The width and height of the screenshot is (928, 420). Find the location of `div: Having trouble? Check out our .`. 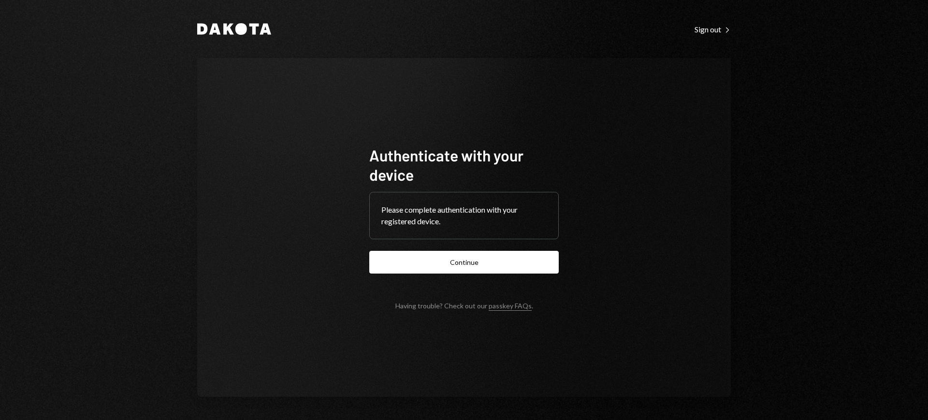

div: Having trouble? Check out our . is located at coordinates (464, 306).